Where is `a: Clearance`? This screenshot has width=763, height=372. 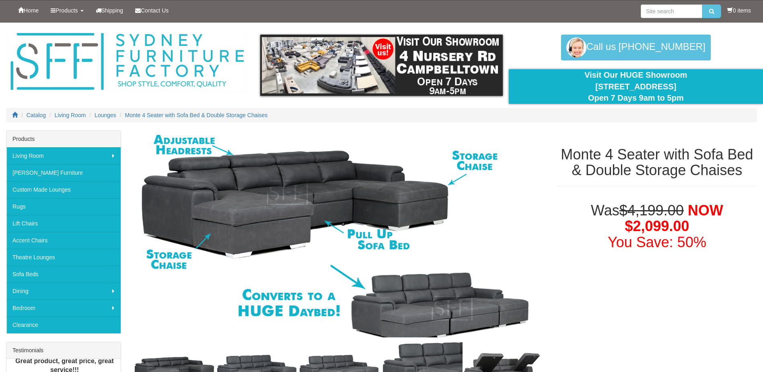 a: Clearance is located at coordinates (64, 325).